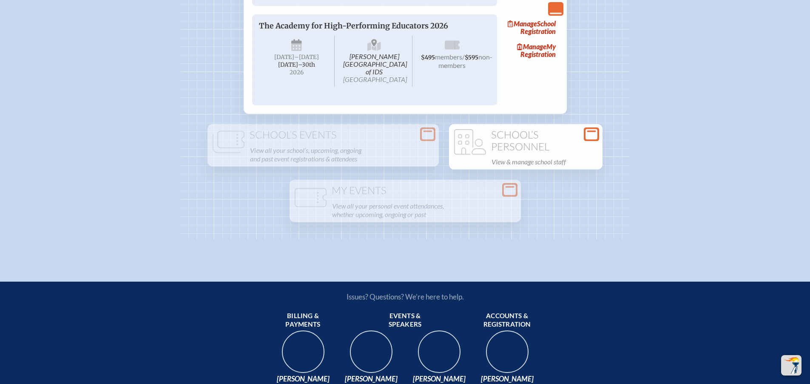 The height and width of the screenshot is (384, 810). What do you see at coordinates (507, 356) in the screenshot?
I see `img: b1ee34a6-5a78-4519-85b2-7190c4823173` at bounding box center [507, 356].